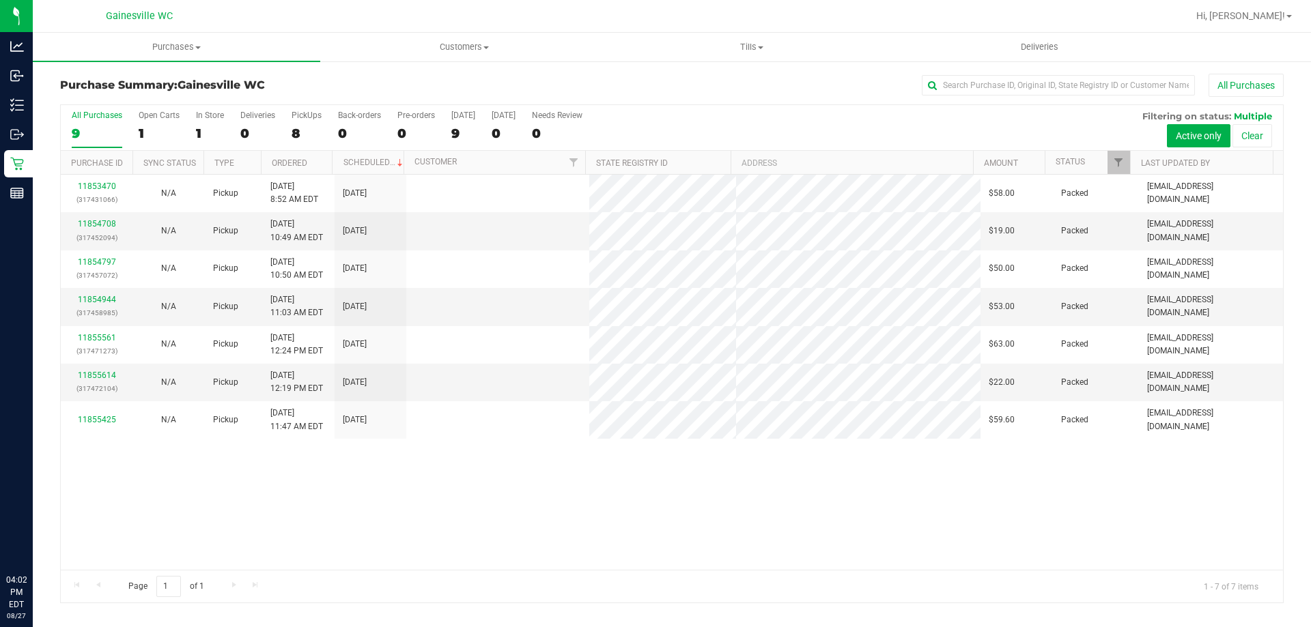 This screenshot has width=1311, height=627. Describe the element at coordinates (1001, 268) in the screenshot. I see `span: $50.00` at that location.